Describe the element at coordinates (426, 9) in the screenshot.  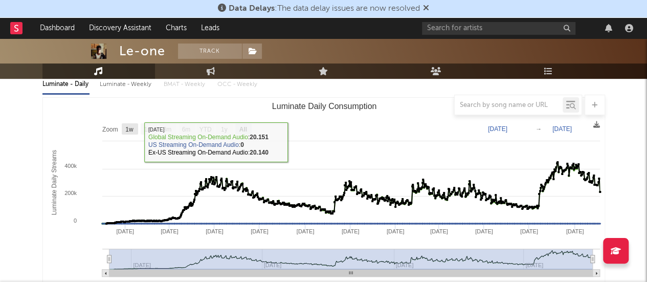
I see `span: Dismiss` at that location.